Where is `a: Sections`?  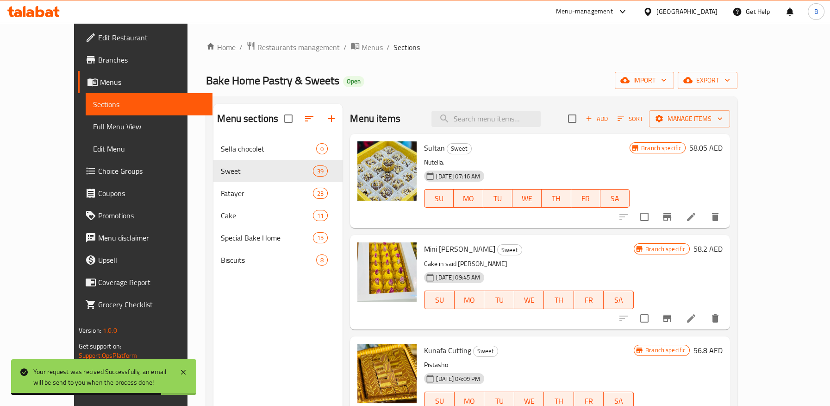 a: Sections is located at coordinates (149, 104).